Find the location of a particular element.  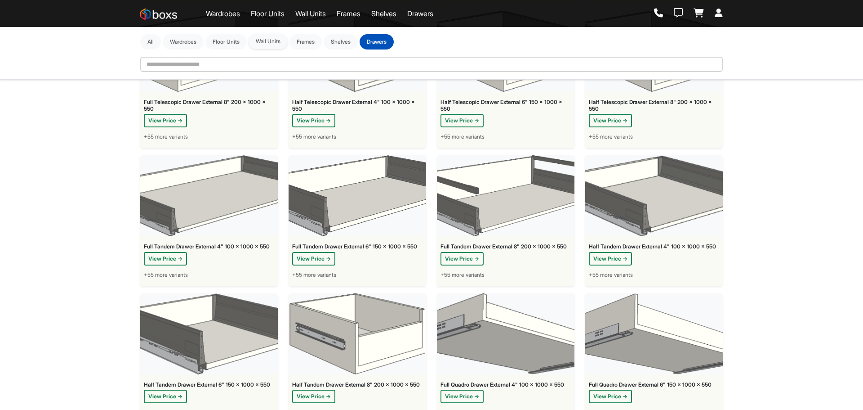

div: Full Tandem Drawer External 8" 200 x 1000 x 550 is located at coordinates (506, 246).